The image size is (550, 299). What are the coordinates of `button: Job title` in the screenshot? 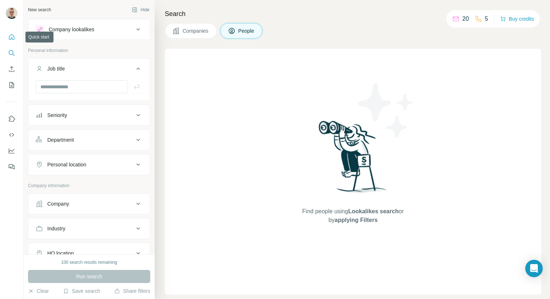 It's located at (89, 70).